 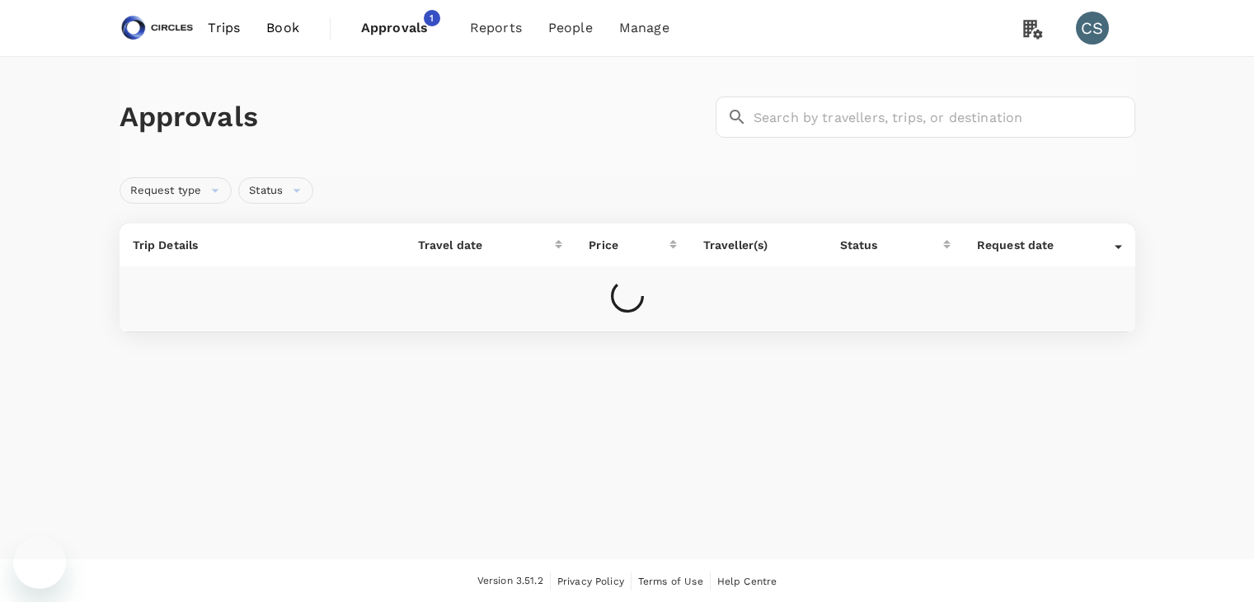 What do you see at coordinates (1092, 28) in the screenshot?
I see `div: CS` at bounding box center [1092, 28].